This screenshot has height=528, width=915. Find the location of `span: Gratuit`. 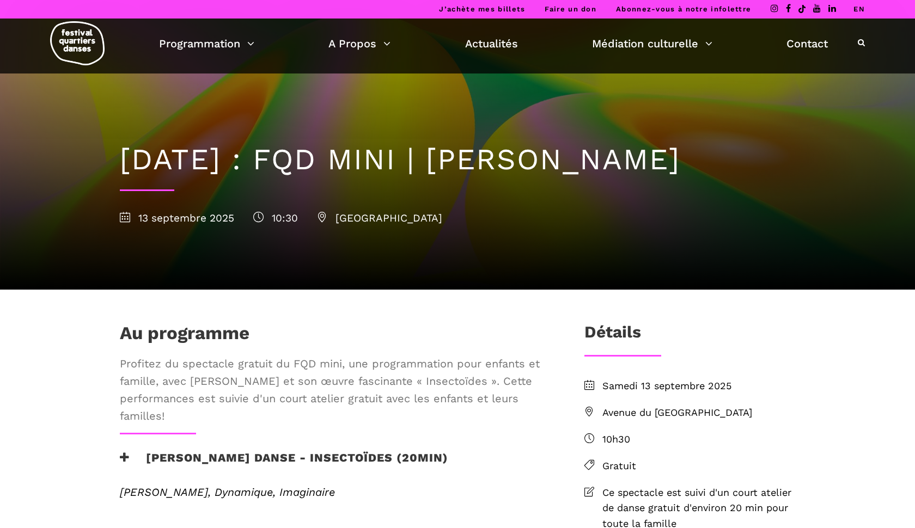

span: Gratuit is located at coordinates (699, 466).